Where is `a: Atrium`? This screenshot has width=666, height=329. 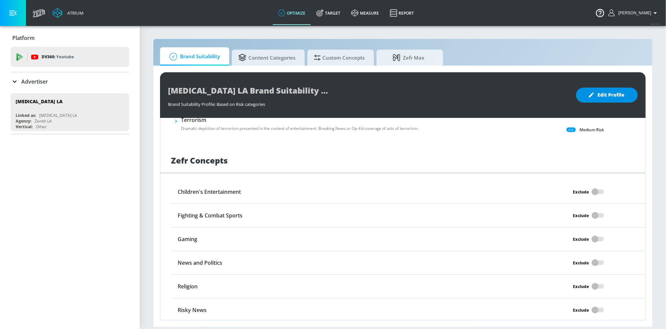
a: Atrium is located at coordinates (68, 13).